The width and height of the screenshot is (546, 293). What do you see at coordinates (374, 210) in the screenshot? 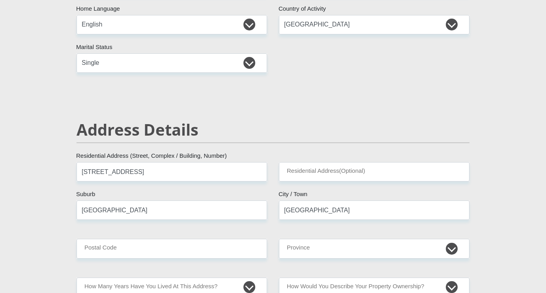
I see `input: City` at bounding box center [374, 210].